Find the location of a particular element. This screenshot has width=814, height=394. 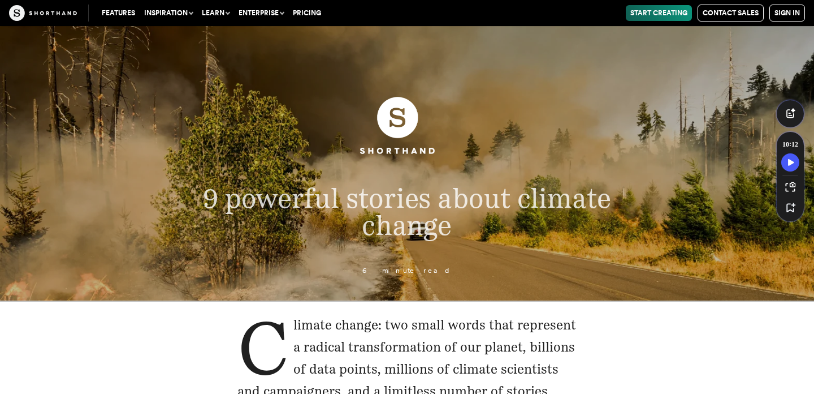

a: Sign in is located at coordinates (787, 13).